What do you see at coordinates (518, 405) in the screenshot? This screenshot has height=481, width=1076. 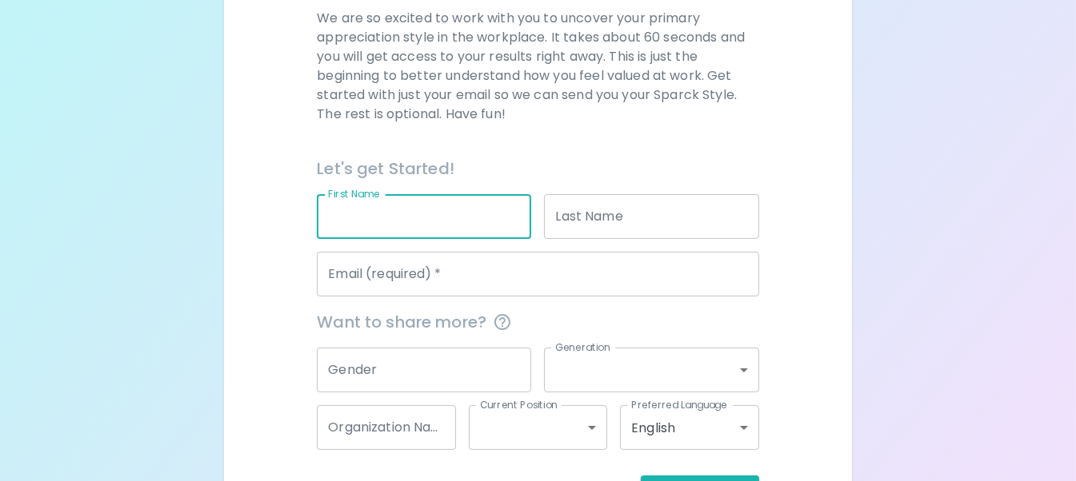 I see `label: Current Position` at bounding box center [518, 405].